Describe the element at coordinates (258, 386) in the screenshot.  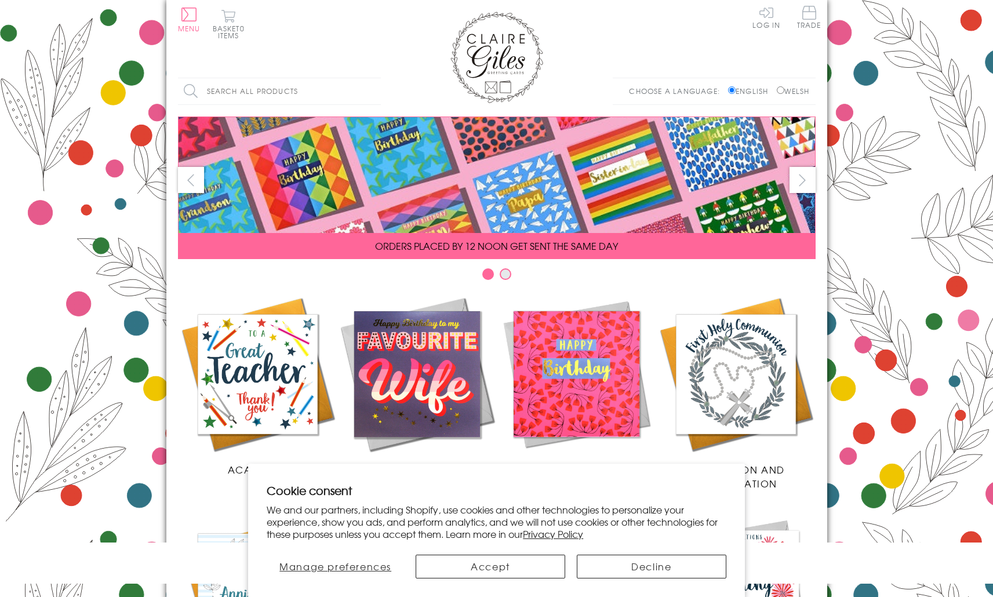
I see `a: Academic` at that location.